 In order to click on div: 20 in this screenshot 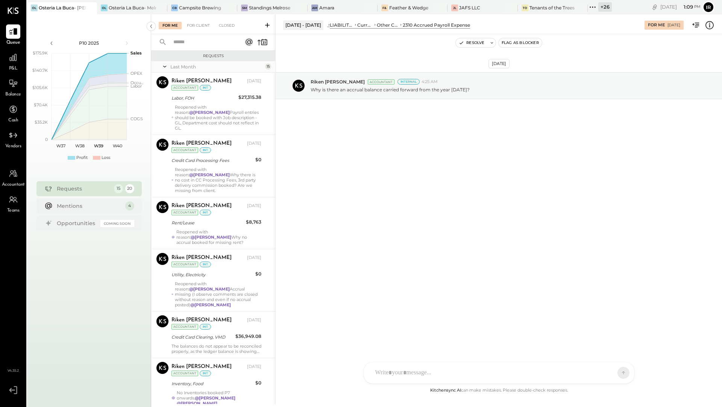, I will do `click(130, 189)`.